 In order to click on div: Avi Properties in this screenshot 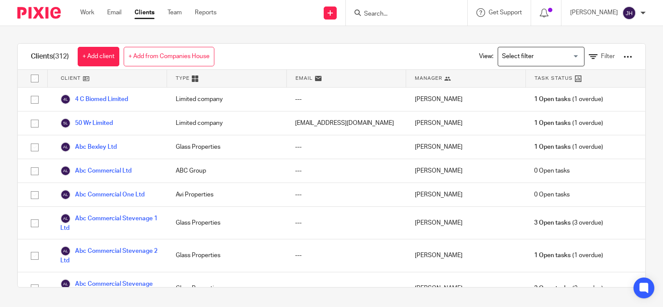, I will do `click(227, 195)`.